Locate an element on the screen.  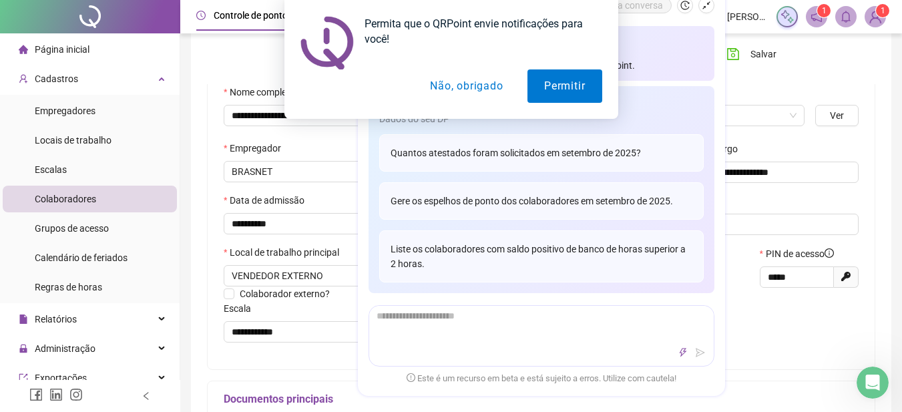
button: send is located at coordinates (700, 352).